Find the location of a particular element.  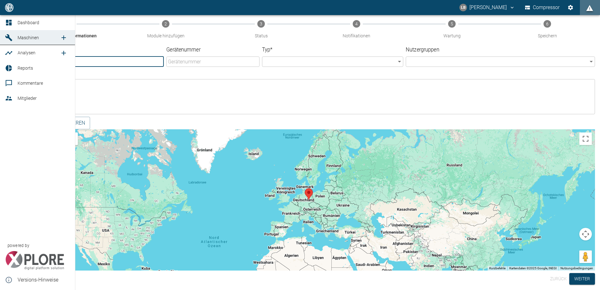

input: Gerätenummer is located at coordinates (213, 61).